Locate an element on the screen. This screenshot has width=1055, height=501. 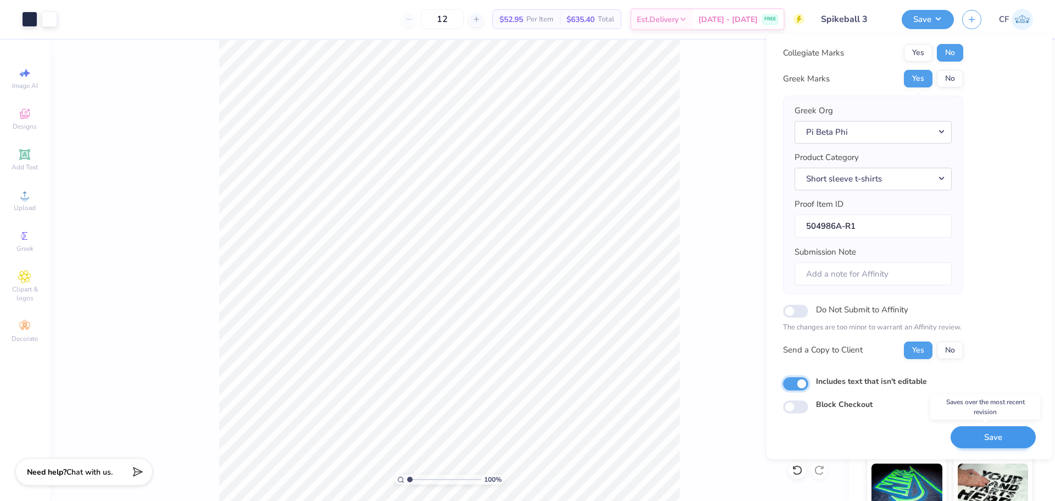
span: Total is located at coordinates (606, 19).